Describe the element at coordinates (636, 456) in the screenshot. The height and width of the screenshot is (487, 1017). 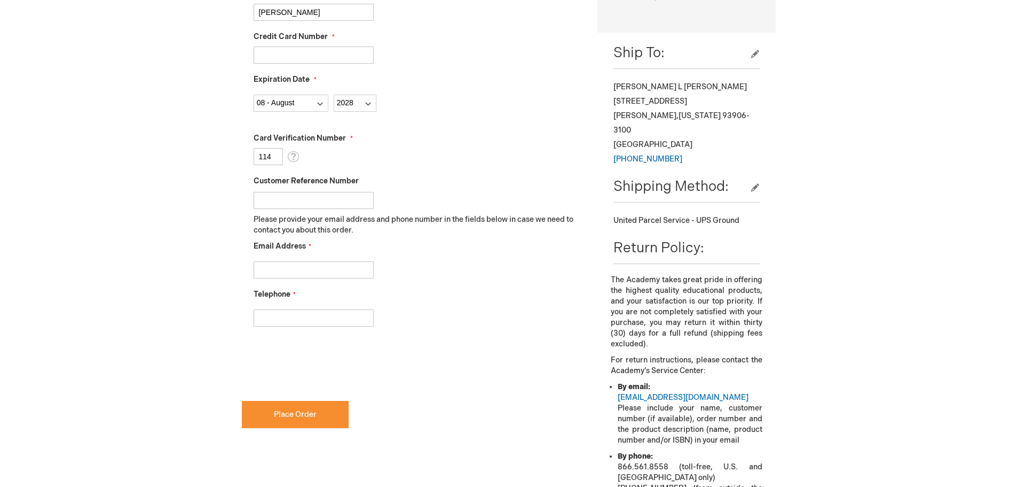
I see `strong: By phone:` at that location.